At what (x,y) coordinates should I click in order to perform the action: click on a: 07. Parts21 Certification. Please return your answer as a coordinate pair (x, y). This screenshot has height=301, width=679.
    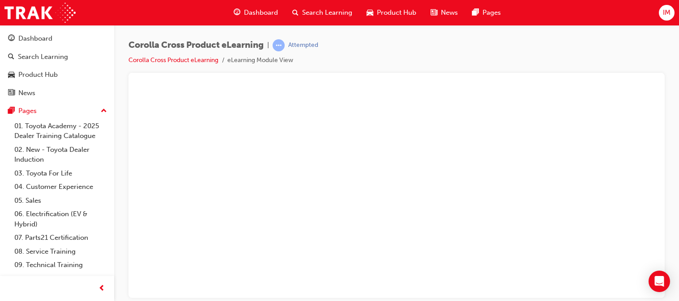
    Looking at the image, I should click on (60, 238).